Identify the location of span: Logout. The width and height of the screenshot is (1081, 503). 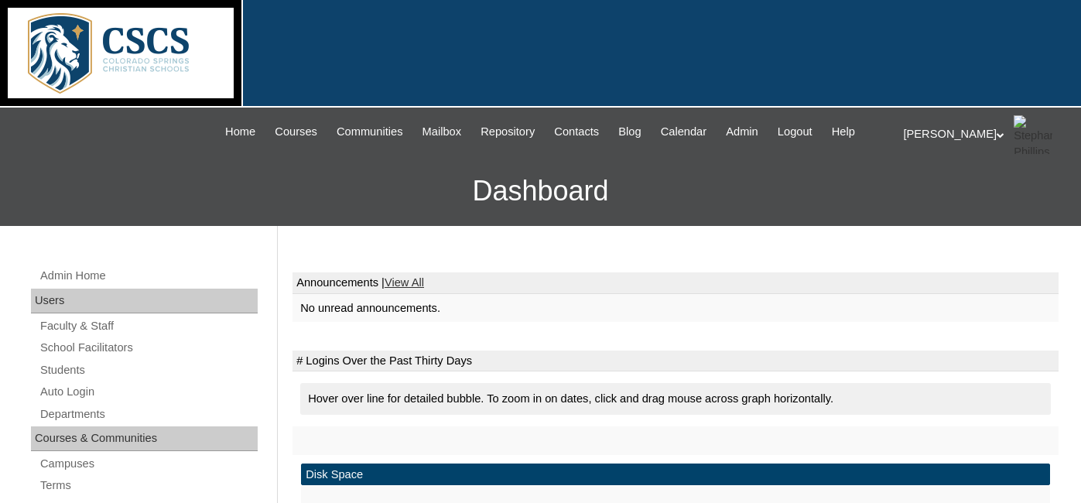
(795, 132).